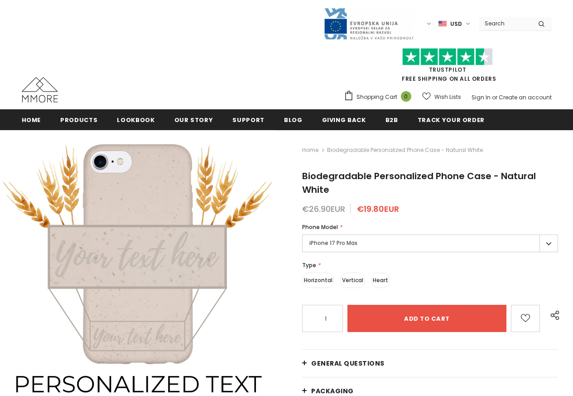 The height and width of the screenshot is (396, 573). Describe the element at coordinates (392, 120) in the screenshot. I see `span: B2B` at that location.